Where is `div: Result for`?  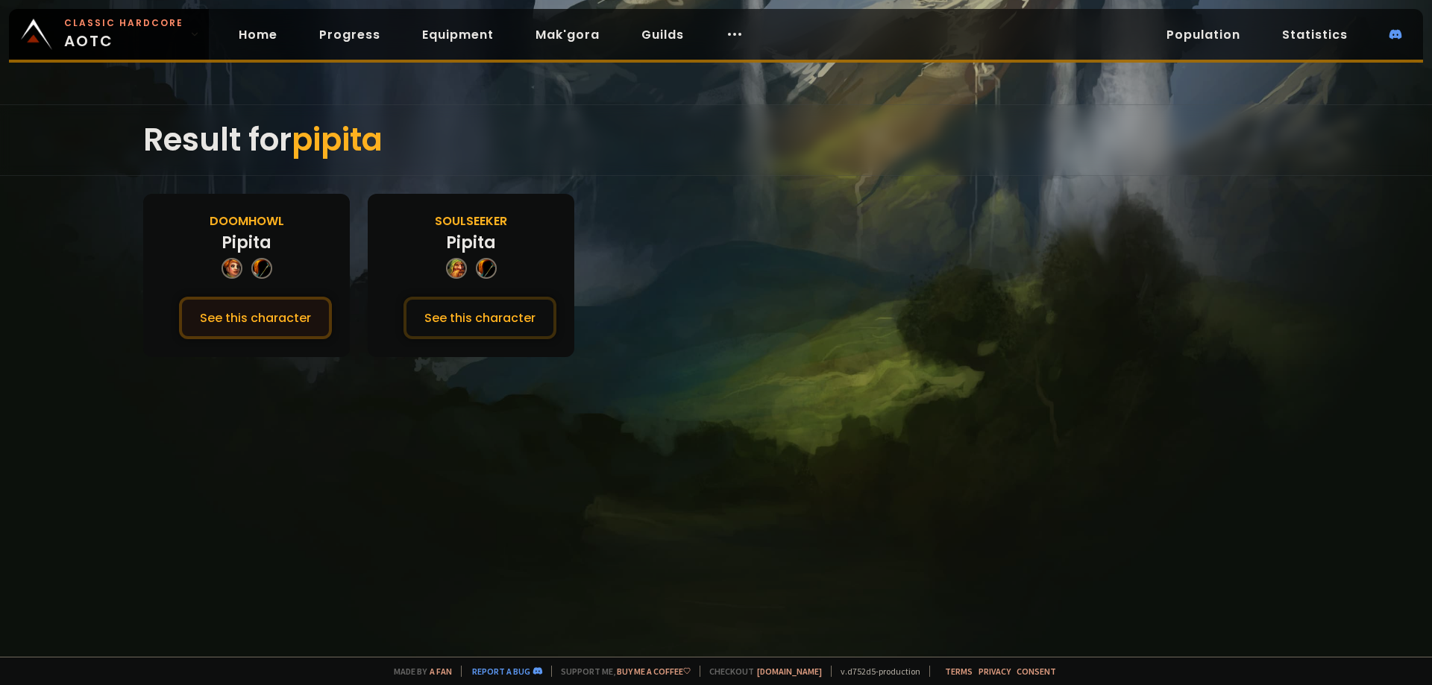 div: Result for is located at coordinates (716, 140).